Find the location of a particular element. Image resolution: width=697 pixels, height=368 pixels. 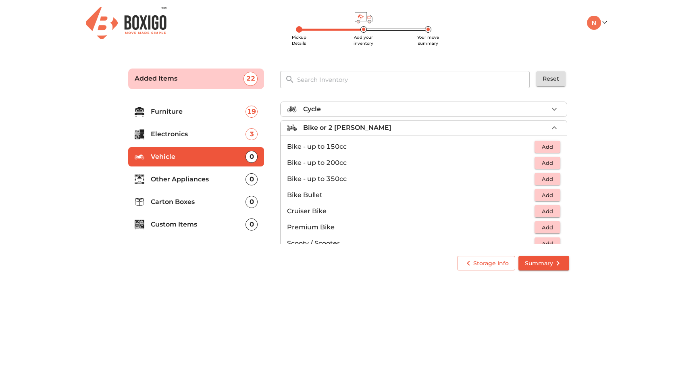

div: 22 is located at coordinates (250, 79).